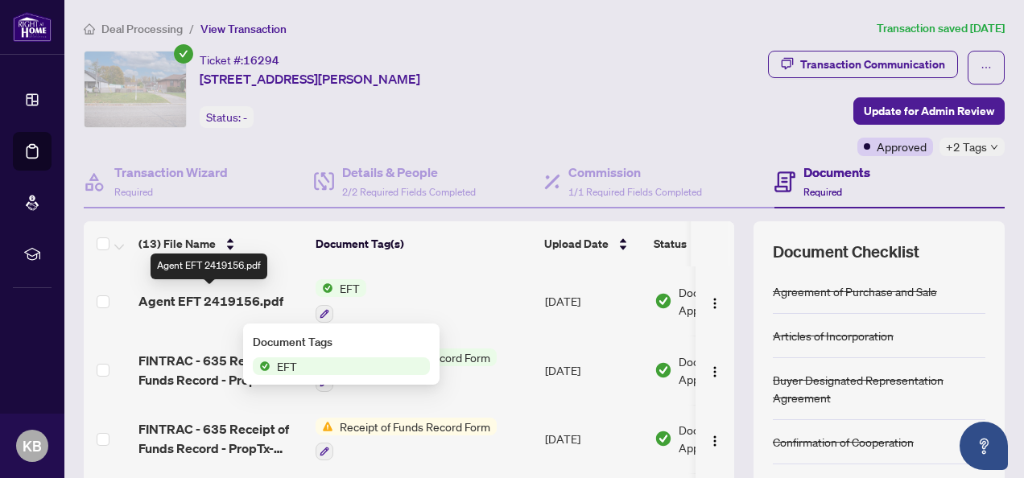 The image size is (1024, 478). Describe the element at coordinates (843, 442) in the screenshot. I see `div: Confirmation of Cooperation` at that location.